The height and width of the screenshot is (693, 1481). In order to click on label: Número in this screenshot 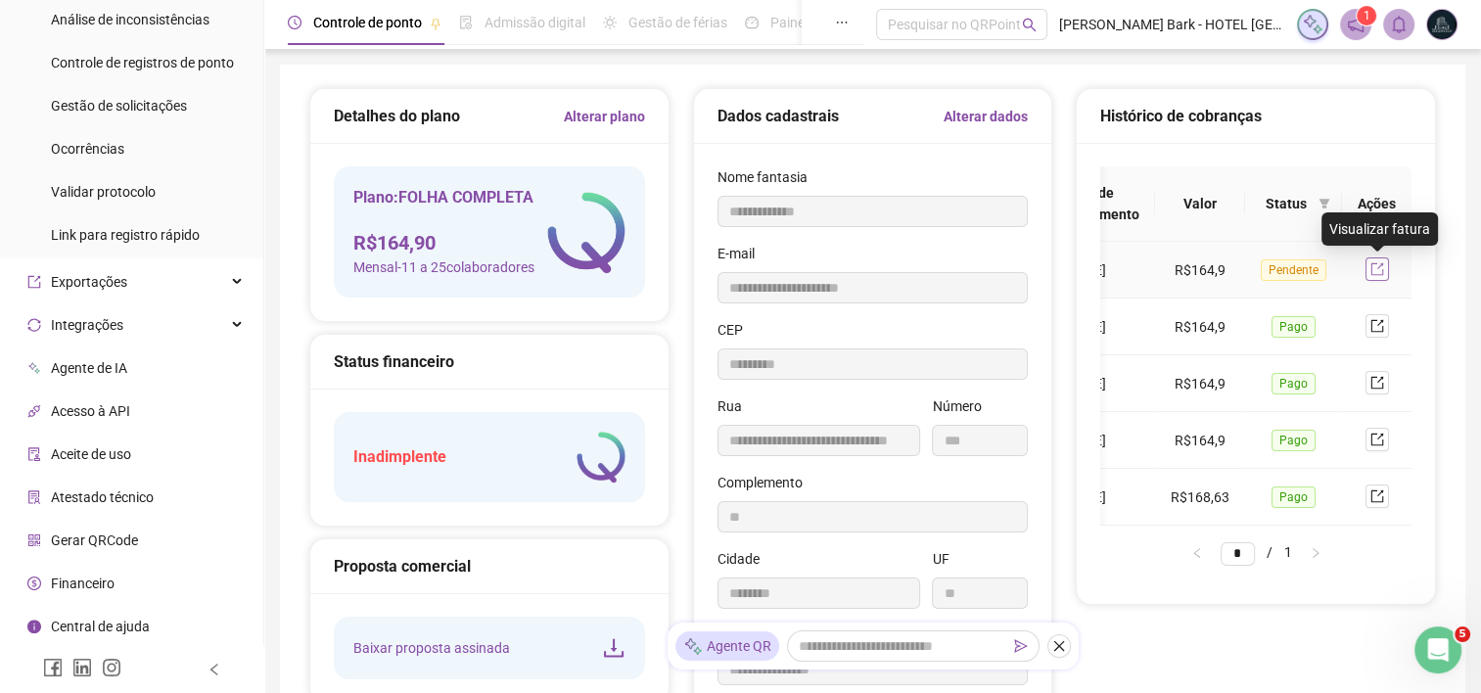, I will do `click(962, 406)`.